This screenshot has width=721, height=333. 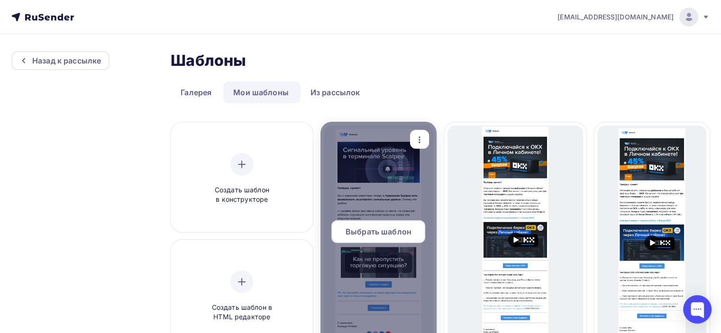 What do you see at coordinates (335, 92) in the screenshot?
I see `a: Из рассылок` at bounding box center [335, 92].